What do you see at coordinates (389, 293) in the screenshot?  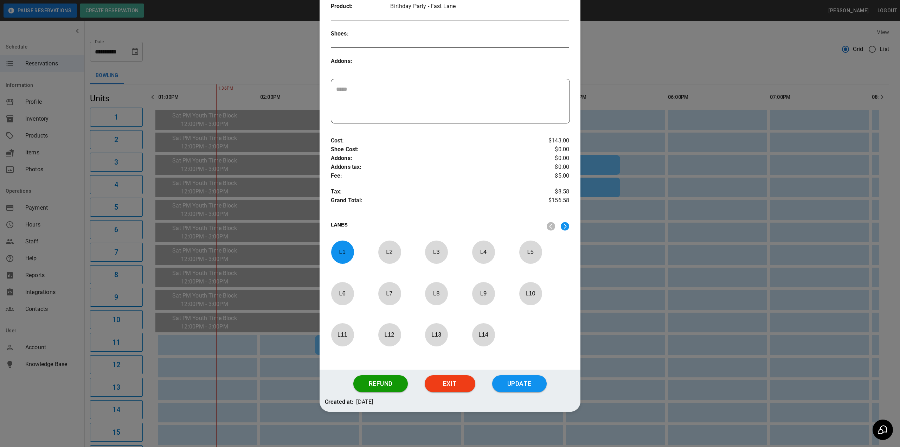 I see `p: L 7` at bounding box center [389, 293].